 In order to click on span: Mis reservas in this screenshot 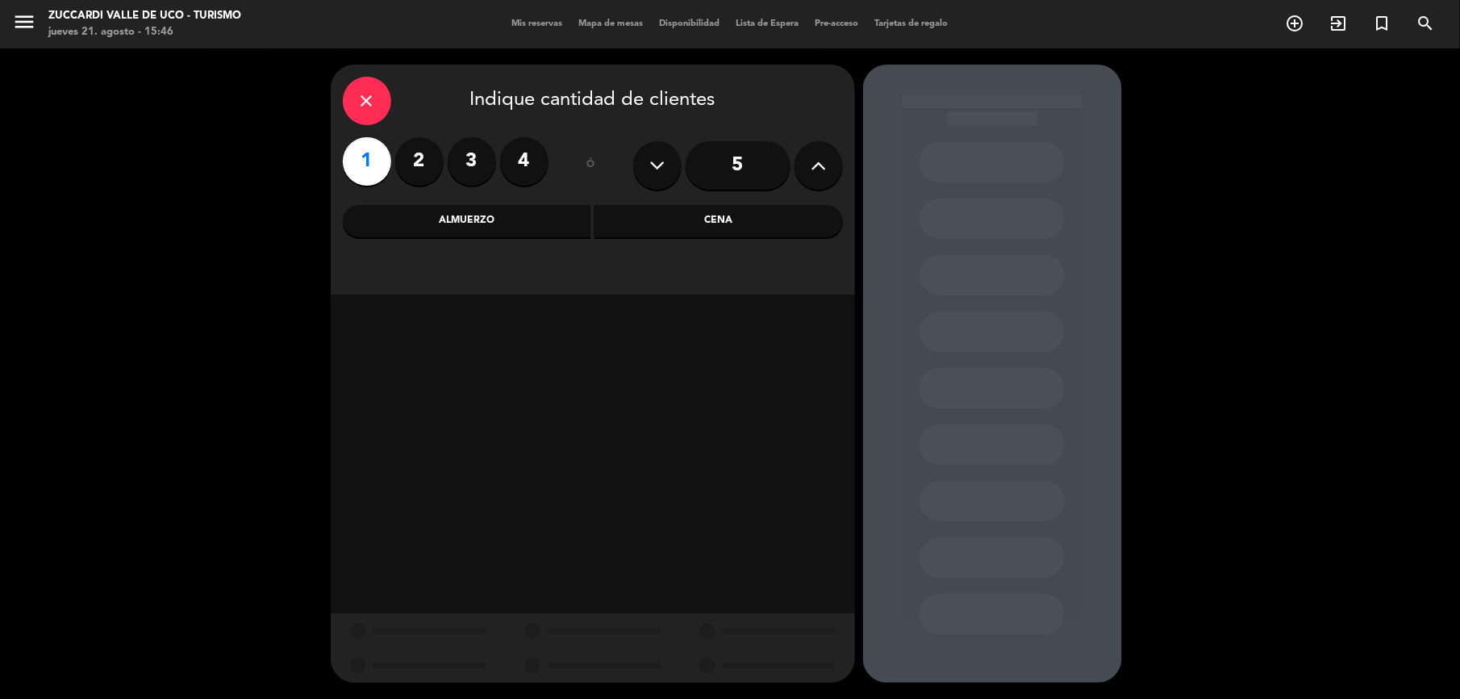, I will do `click(537, 23)`.